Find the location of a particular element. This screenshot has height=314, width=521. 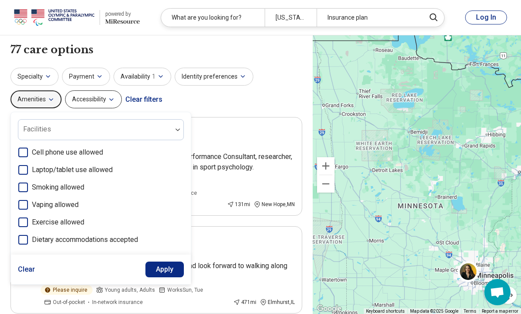

button: Clear is located at coordinates (27, 270).